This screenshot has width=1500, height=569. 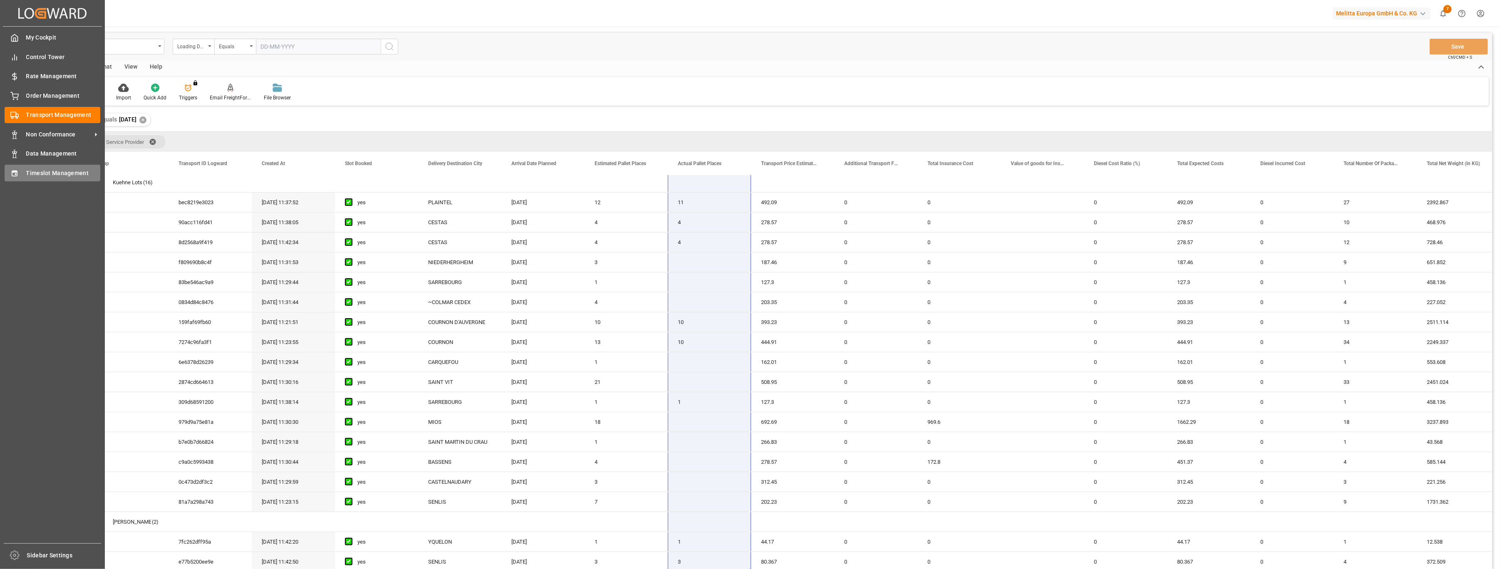 I want to click on div: Equals, so click(x=233, y=45).